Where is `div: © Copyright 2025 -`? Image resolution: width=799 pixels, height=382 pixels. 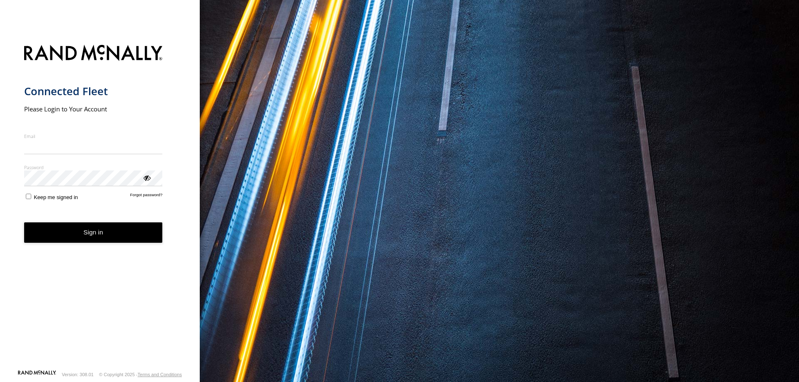 div: © Copyright 2025 - is located at coordinates (140, 375).